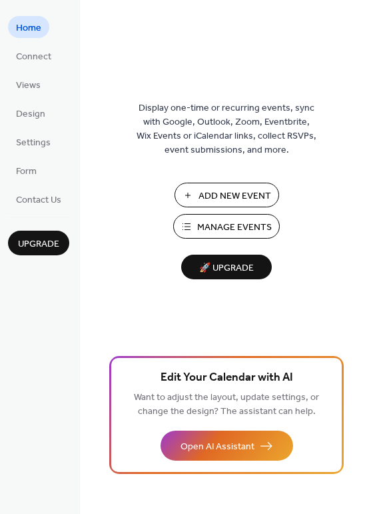  Describe the element at coordinates (31, 113) in the screenshot. I see `a: Design` at that location.